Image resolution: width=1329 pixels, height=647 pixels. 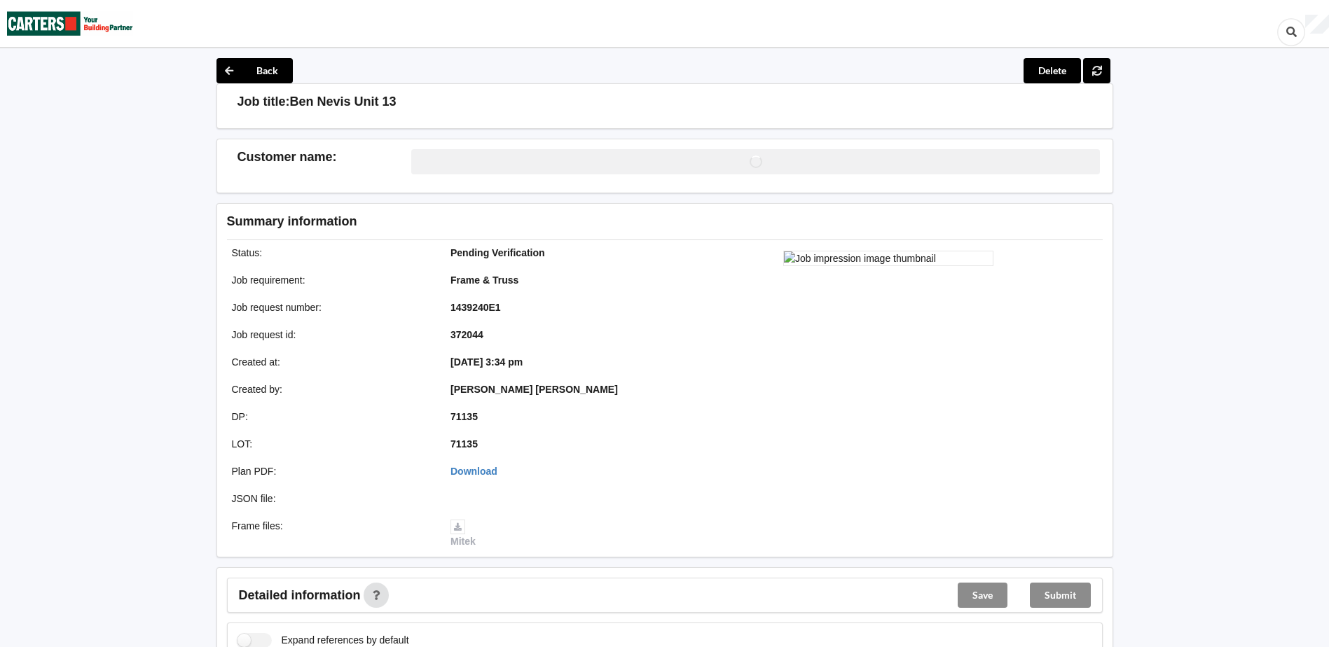 I want to click on div: Job request number :, so click(x=331, y=308).